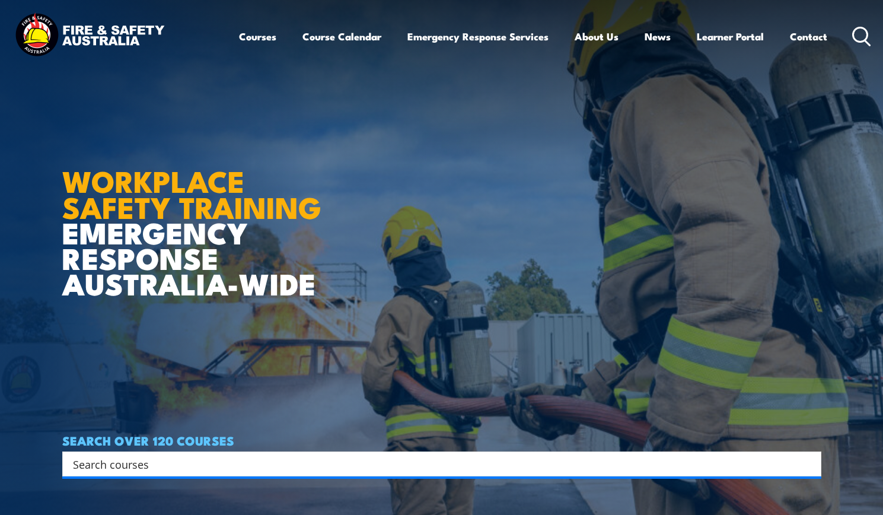 This screenshot has width=883, height=515. What do you see at coordinates (730, 36) in the screenshot?
I see `a: Learner Portal` at bounding box center [730, 36].